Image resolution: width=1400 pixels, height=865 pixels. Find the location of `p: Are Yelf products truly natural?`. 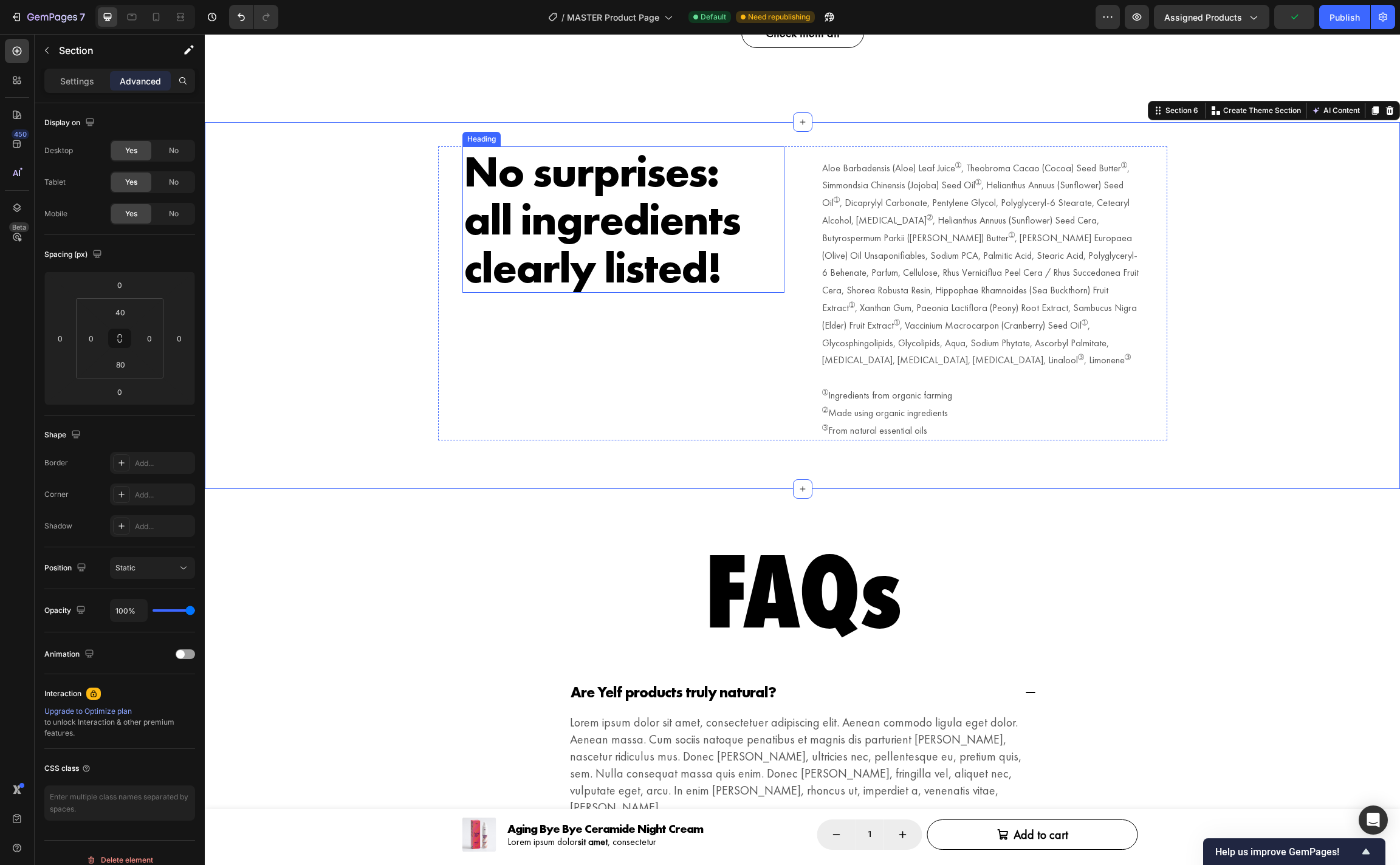

p: Are Yelf products truly natural? is located at coordinates (469, 659).